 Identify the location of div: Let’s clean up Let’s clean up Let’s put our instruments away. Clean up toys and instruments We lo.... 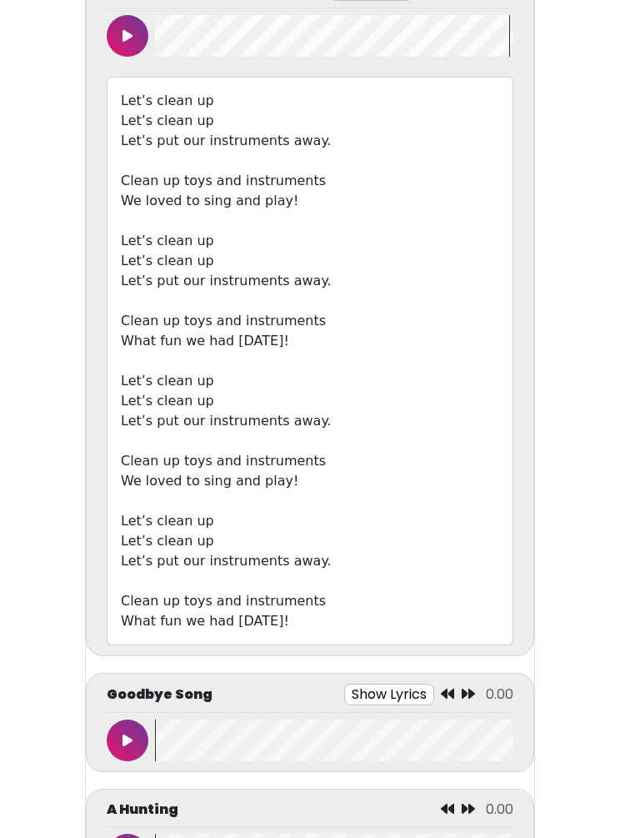
(310, 361).